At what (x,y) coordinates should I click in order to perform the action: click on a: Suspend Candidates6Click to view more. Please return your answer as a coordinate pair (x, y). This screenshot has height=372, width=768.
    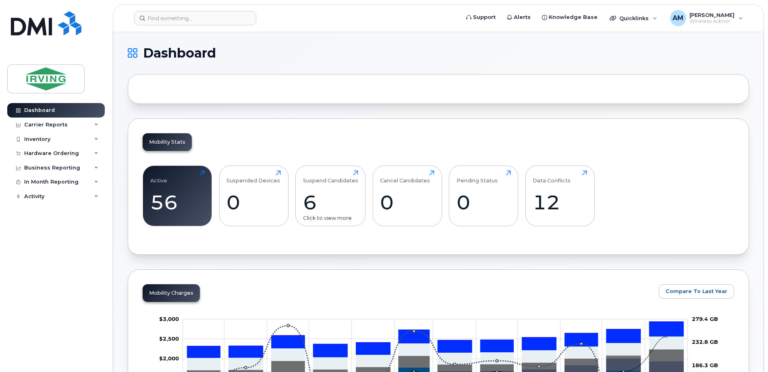
    Looking at the image, I should click on (330, 196).